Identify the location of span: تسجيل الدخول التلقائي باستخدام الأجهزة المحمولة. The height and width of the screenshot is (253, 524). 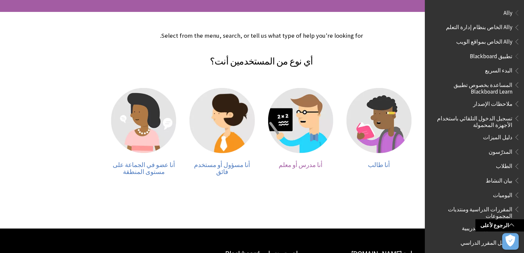
(472, 120).